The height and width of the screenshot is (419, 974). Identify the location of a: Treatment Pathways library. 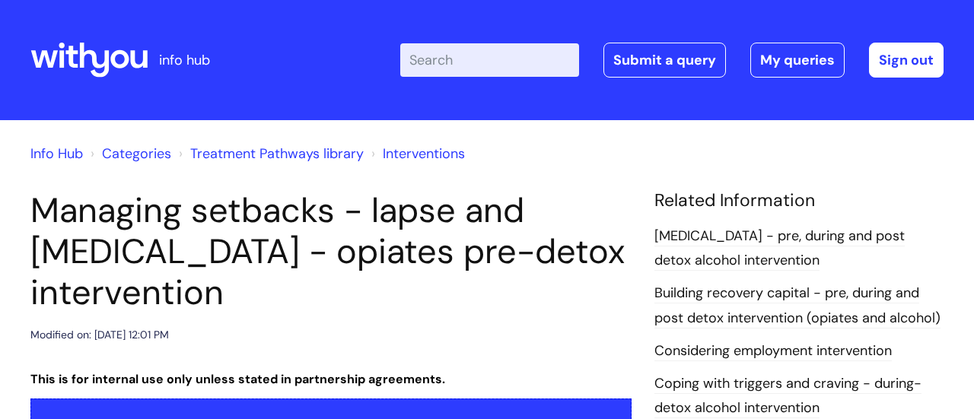
(277, 154).